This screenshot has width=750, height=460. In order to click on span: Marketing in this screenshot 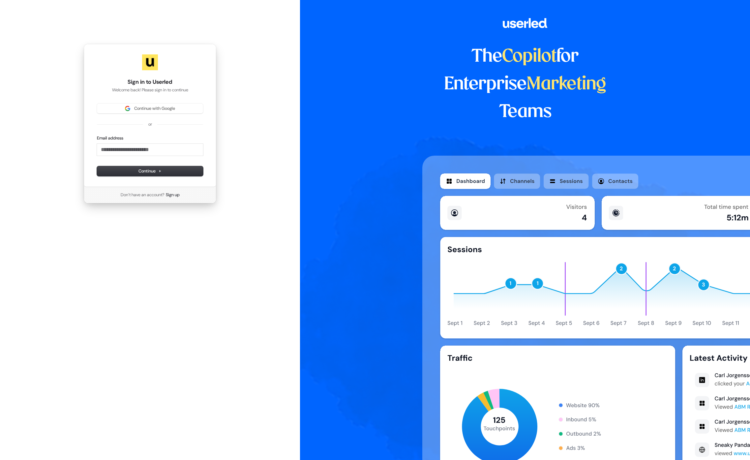, I will do `click(566, 84)`.